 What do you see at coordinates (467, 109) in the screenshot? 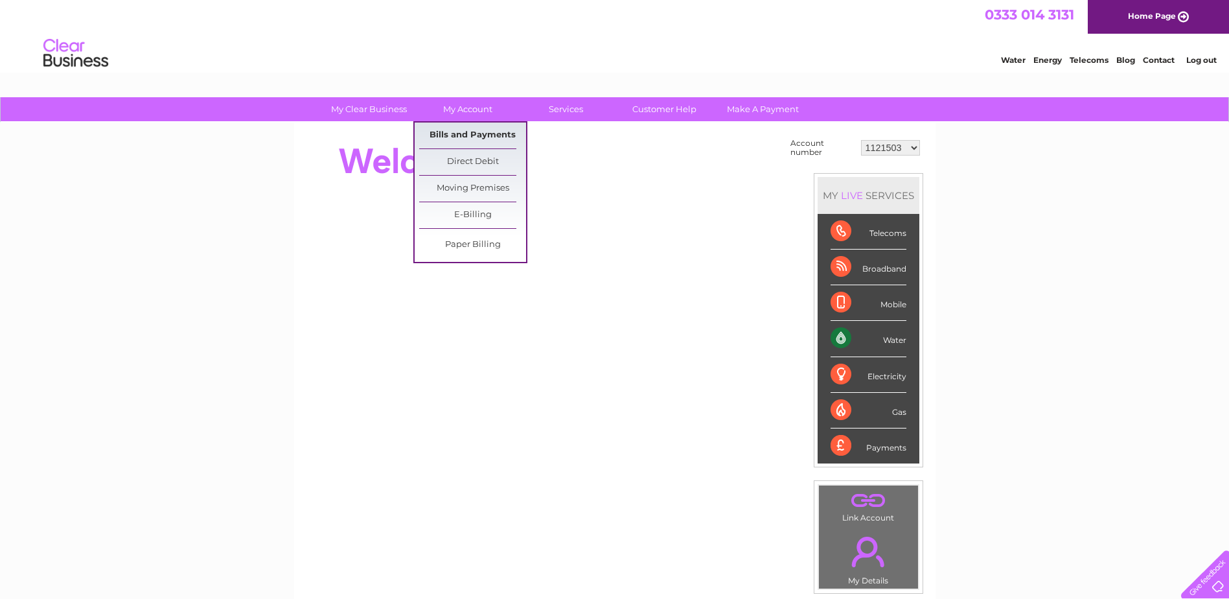
I see `a: My Account` at bounding box center [467, 109].